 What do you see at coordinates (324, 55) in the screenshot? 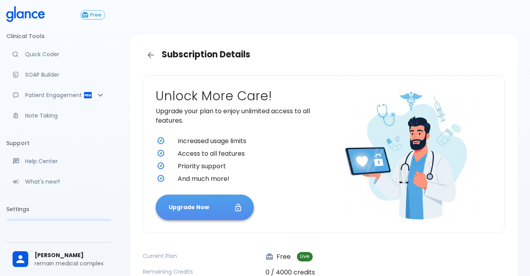
I see `h3: Subscription Details` at bounding box center [324, 55].